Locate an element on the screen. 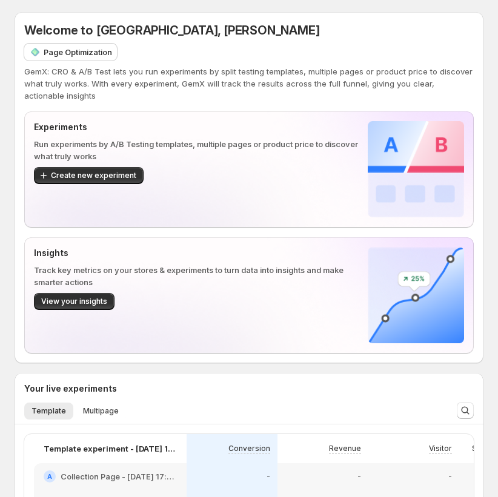 This screenshot has width=498, height=497. span: Create new experiment is located at coordinates (93, 176).